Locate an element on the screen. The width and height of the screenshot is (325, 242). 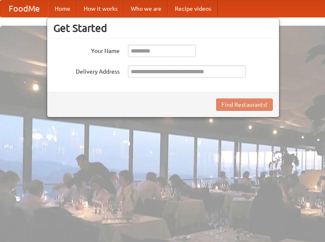
a: FoodMe is located at coordinates (24, 9).